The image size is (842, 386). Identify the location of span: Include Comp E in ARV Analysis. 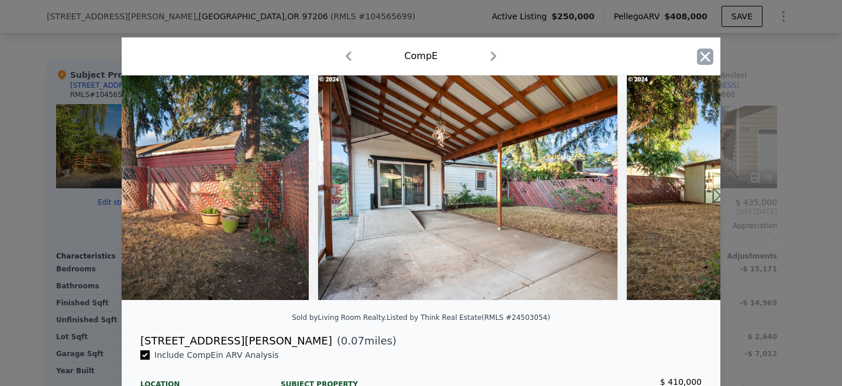
(216, 355).